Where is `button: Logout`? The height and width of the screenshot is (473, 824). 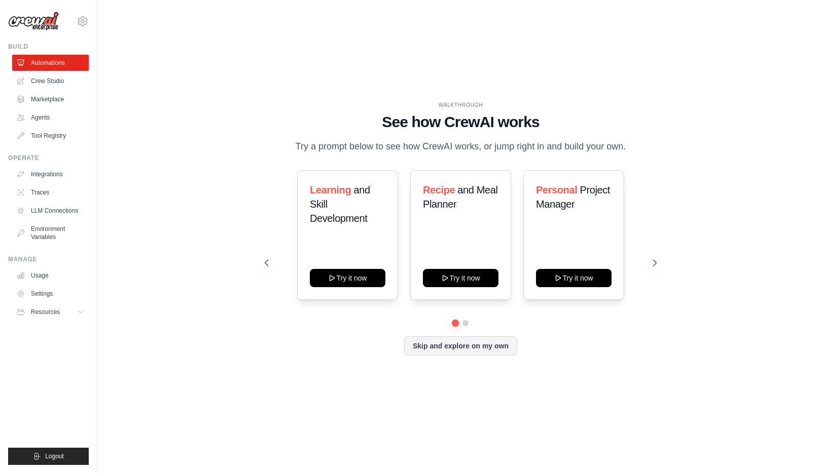
button: Logout is located at coordinates (48, 457).